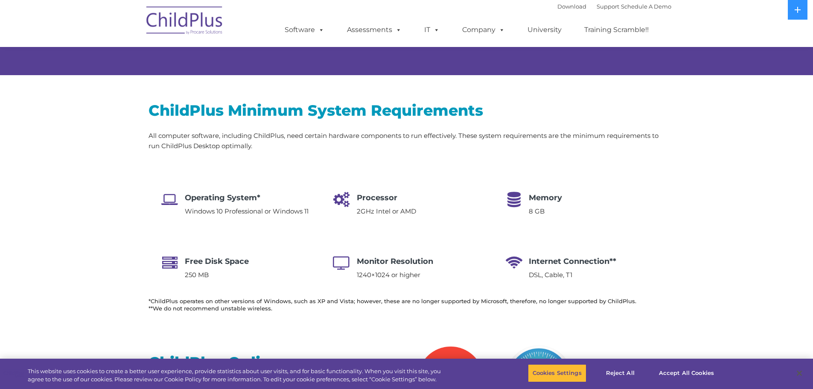  What do you see at coordinates (800, 373) in the screenshot?
I see `button: Close` at bounding box center [800, 373].